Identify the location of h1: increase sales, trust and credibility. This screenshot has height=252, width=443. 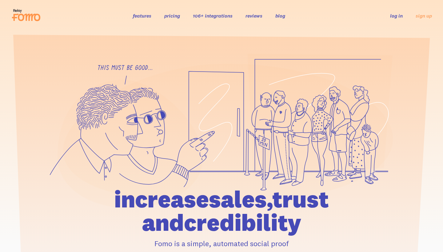
(221, 211).